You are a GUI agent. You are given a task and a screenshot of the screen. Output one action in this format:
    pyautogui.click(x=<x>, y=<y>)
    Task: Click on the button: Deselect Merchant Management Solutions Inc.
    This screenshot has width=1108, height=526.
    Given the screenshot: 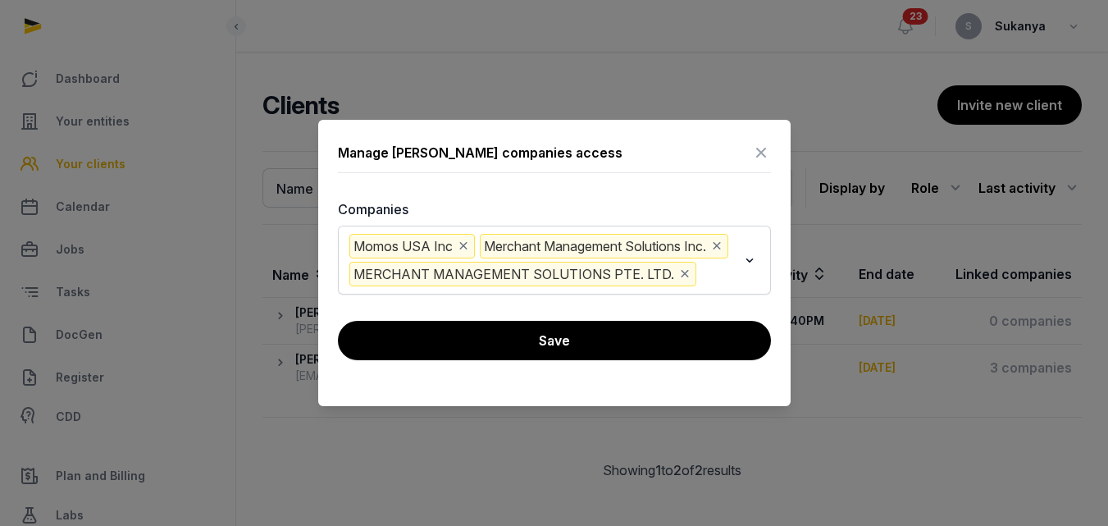 What is the action you would take?
    pyautogui.click(x=717, y=246)
    